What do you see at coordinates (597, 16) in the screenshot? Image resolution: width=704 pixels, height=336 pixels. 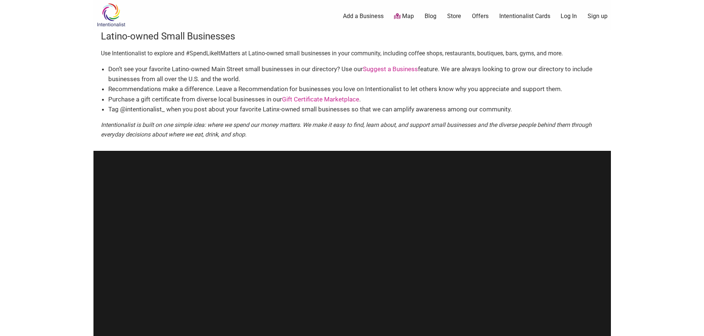 I see `a: Sign up` at bounding box center [597, 16].